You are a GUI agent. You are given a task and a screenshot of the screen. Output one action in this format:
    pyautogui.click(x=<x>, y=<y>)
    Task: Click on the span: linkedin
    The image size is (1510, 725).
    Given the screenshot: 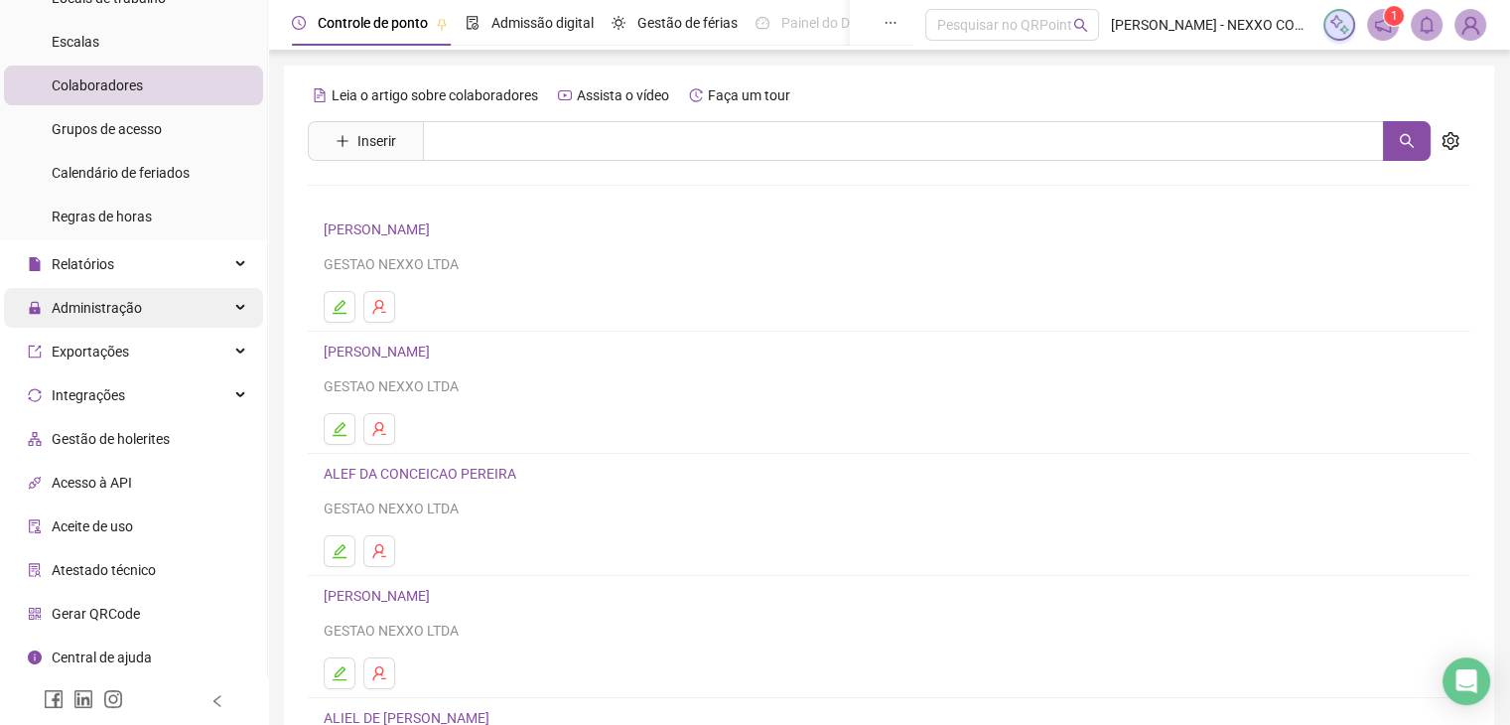 What is the action you would take?
    pyautogui.click(x=83, y=699)
    